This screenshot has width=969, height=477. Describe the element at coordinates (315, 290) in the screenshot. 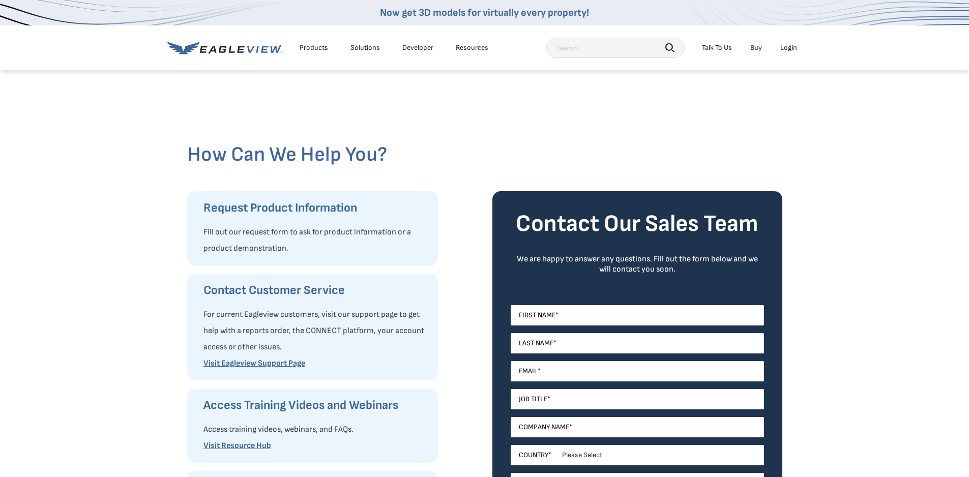

I see `h3: Contact Customer Service` at that location.